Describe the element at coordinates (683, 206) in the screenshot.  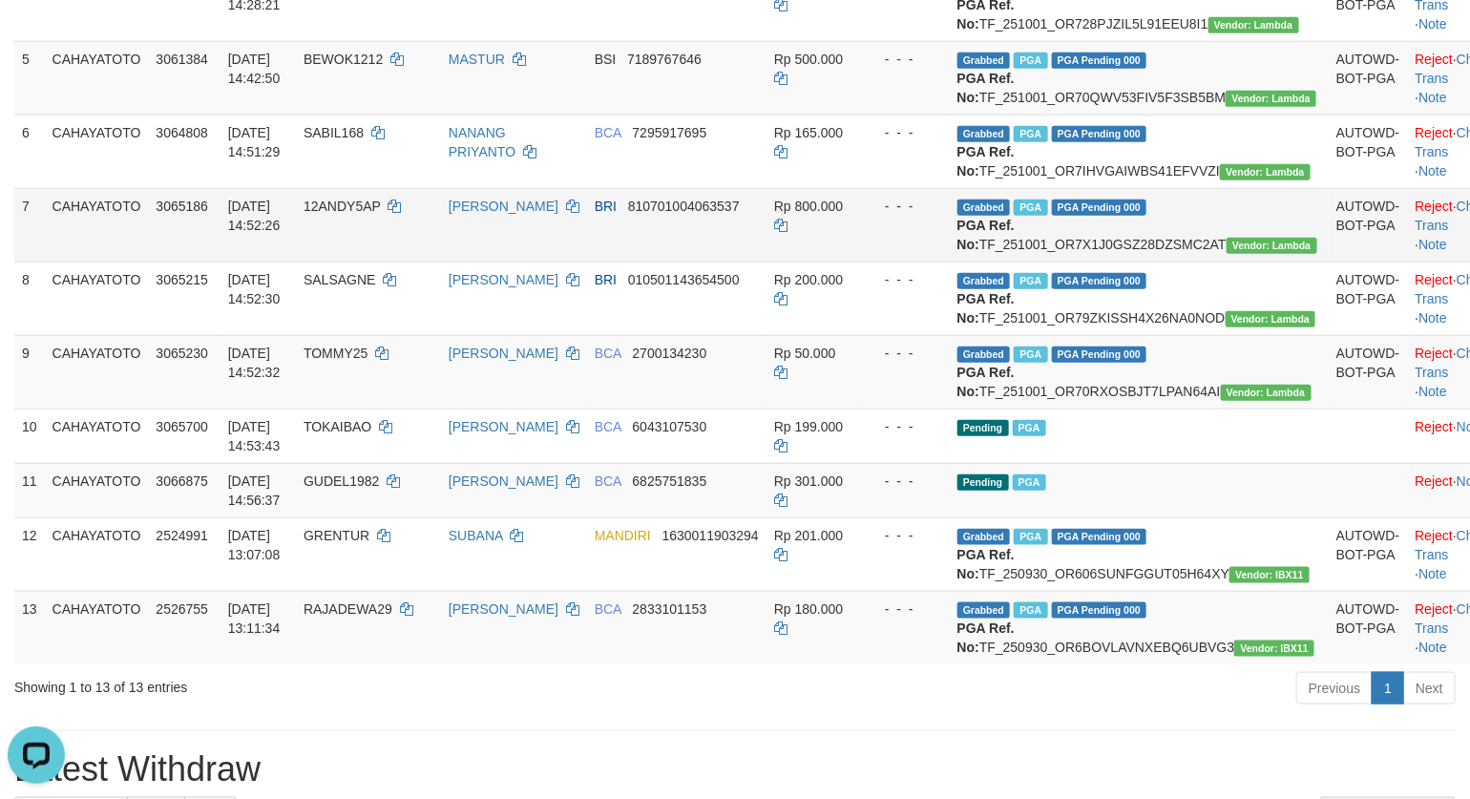
I see `span: Copy 810701004063537 to clipboard` at that location.